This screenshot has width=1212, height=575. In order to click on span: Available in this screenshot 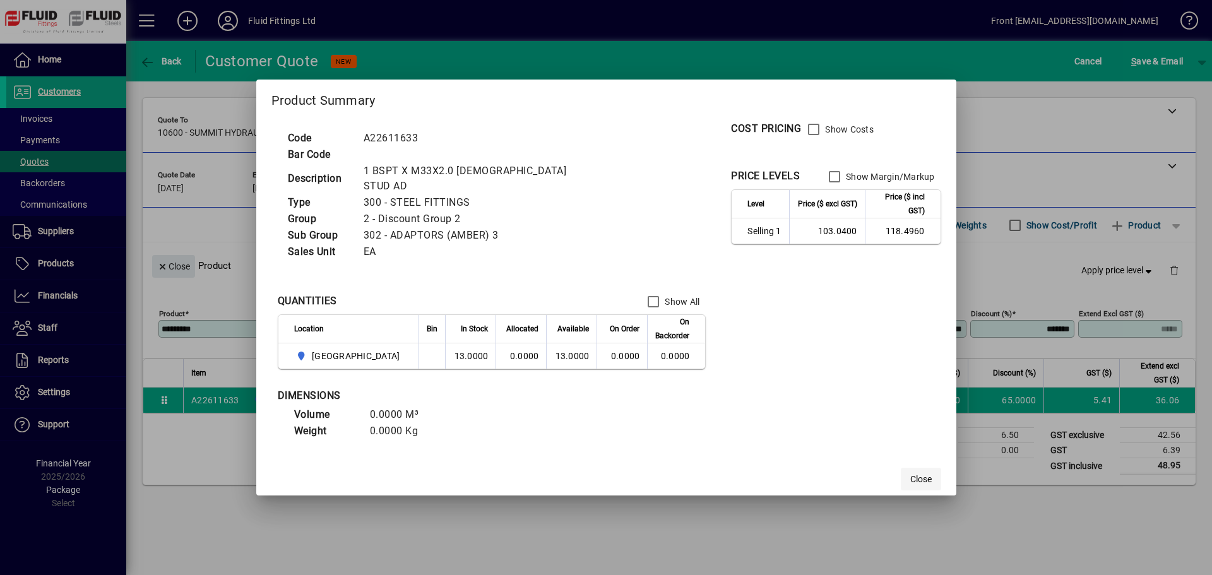, I will do `click(573, 329)`.